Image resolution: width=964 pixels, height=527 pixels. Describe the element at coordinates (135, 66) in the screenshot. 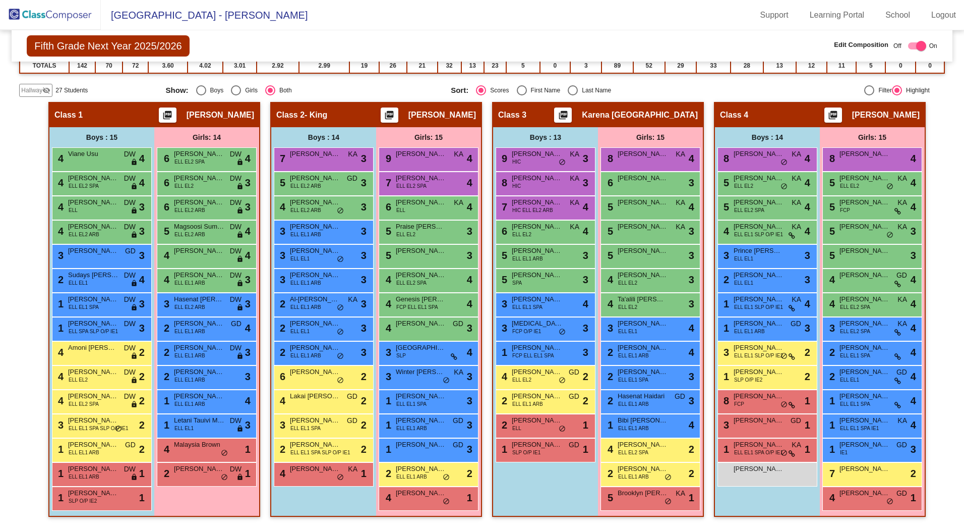

I see `td: 72` at that location.